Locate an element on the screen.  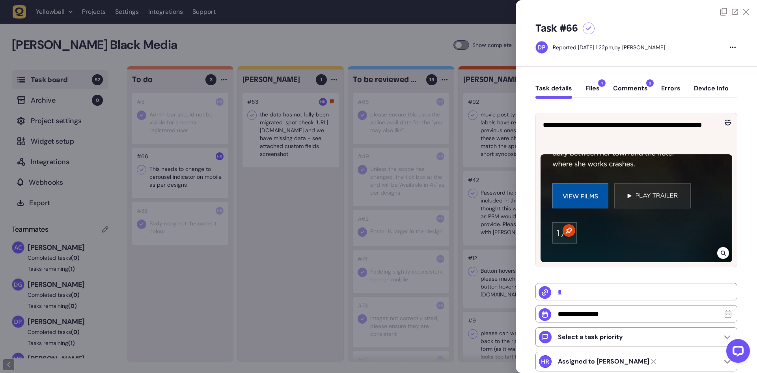
button: Task details is located at coordinates (554, 92).